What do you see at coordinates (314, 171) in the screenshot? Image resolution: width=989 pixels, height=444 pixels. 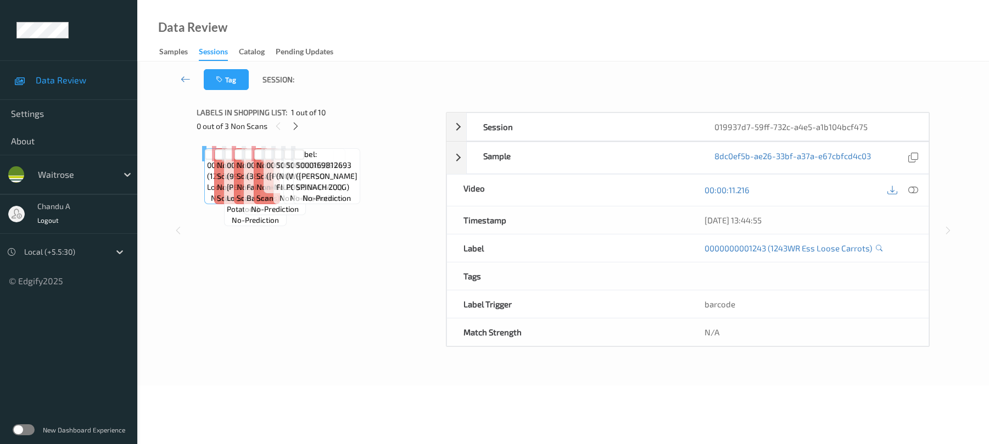 I see `span: Label: 5000169559994 (WR POMEGRANATE)` at bounding box center [314, 171].